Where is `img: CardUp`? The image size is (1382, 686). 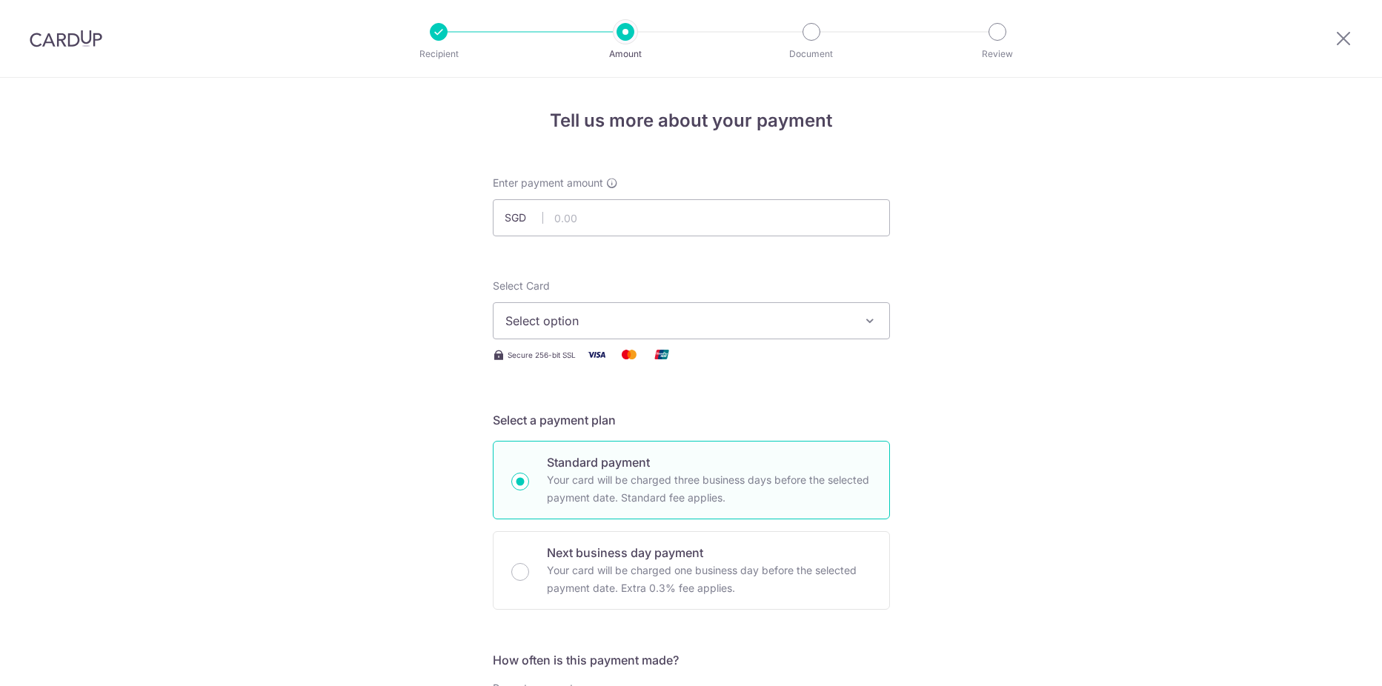
img: CardUp is located at coordinates (66, 39).